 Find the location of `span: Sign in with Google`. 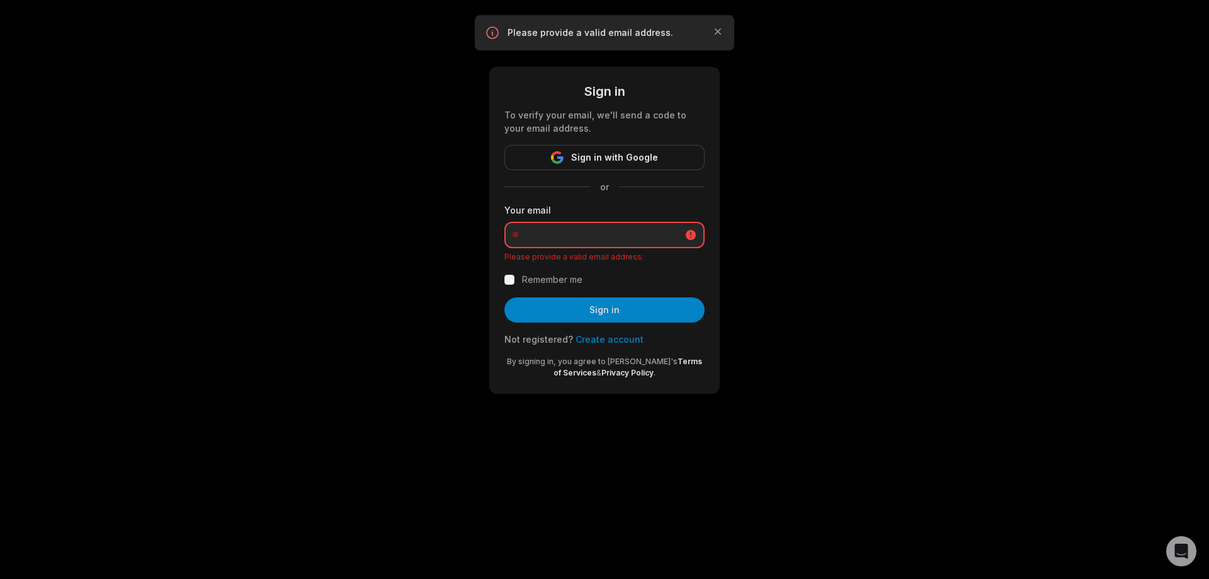

span: Sign in with Google is located at coordinates (614, 157).